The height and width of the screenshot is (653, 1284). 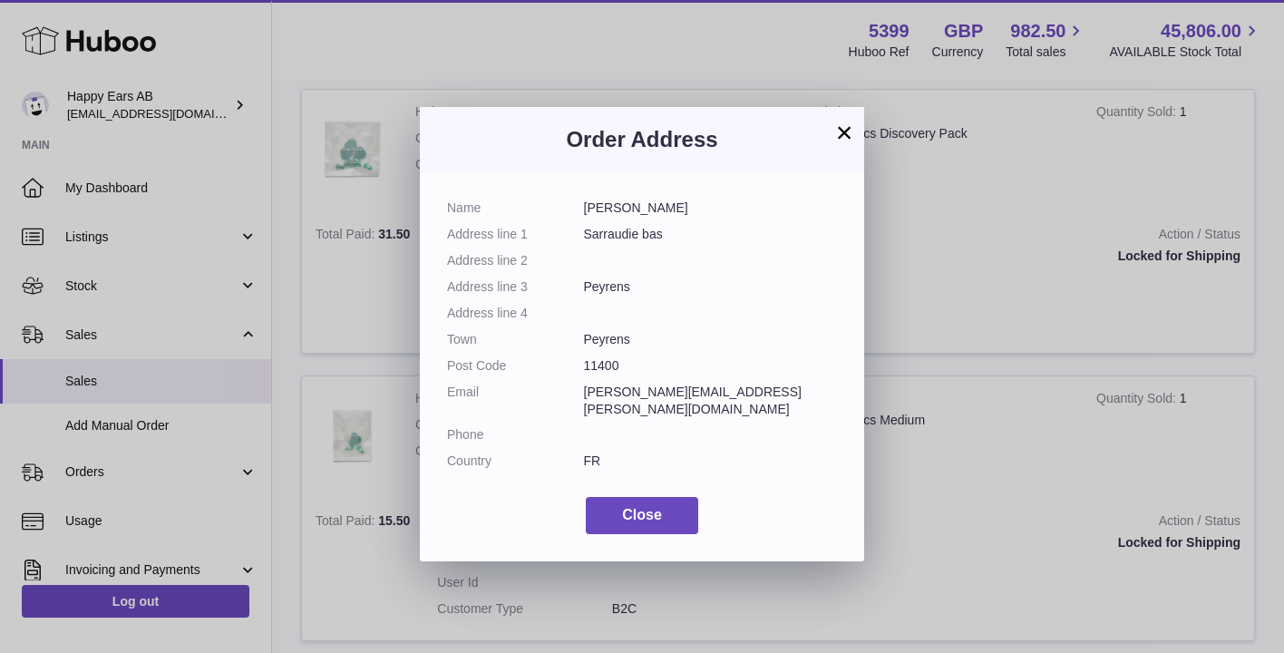 I want to click on dt: Address line 1, so click(x=515, y=234).